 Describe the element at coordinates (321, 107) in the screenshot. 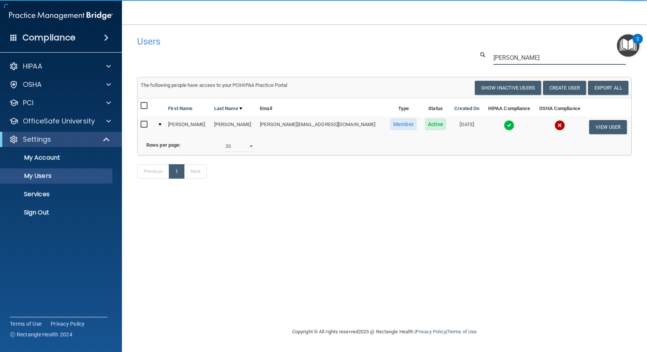

I see `th: Email` at that location.